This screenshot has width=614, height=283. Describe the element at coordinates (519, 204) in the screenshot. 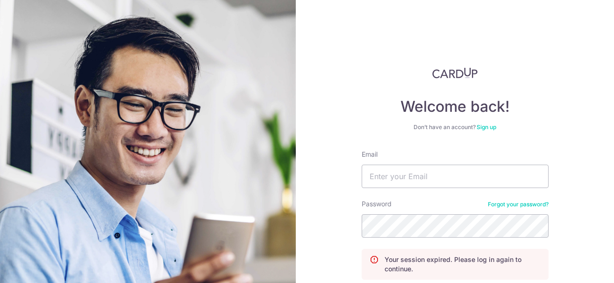

I see `a: Forgot your password?` at that location.